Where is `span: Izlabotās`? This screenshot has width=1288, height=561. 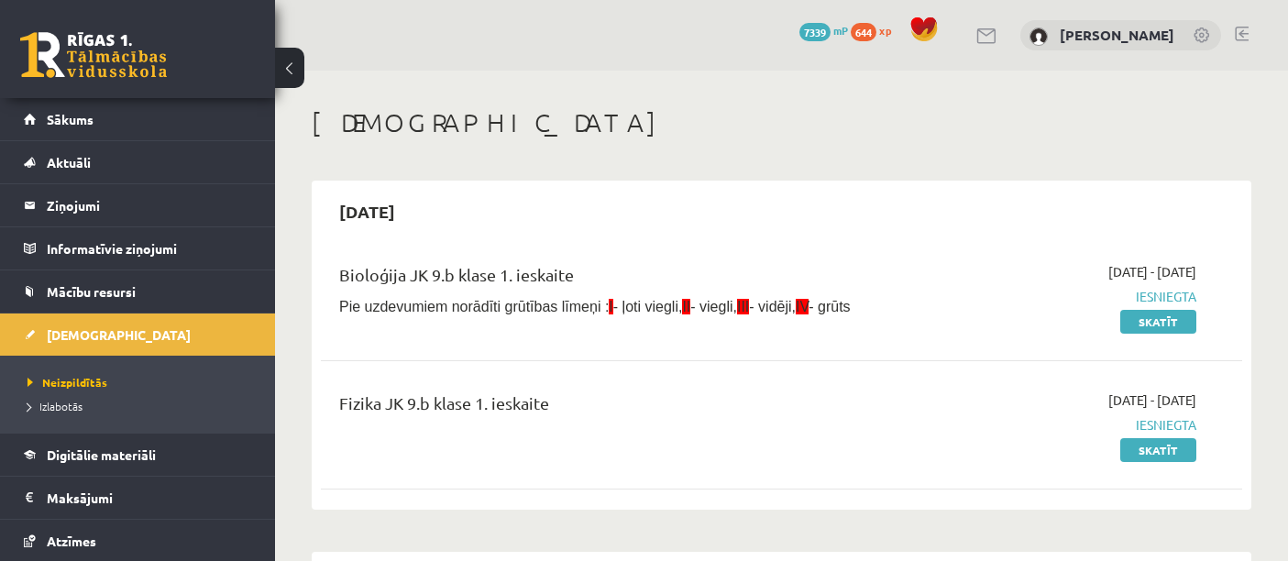 span: Izlabotās is located at coordinates (55, 406).